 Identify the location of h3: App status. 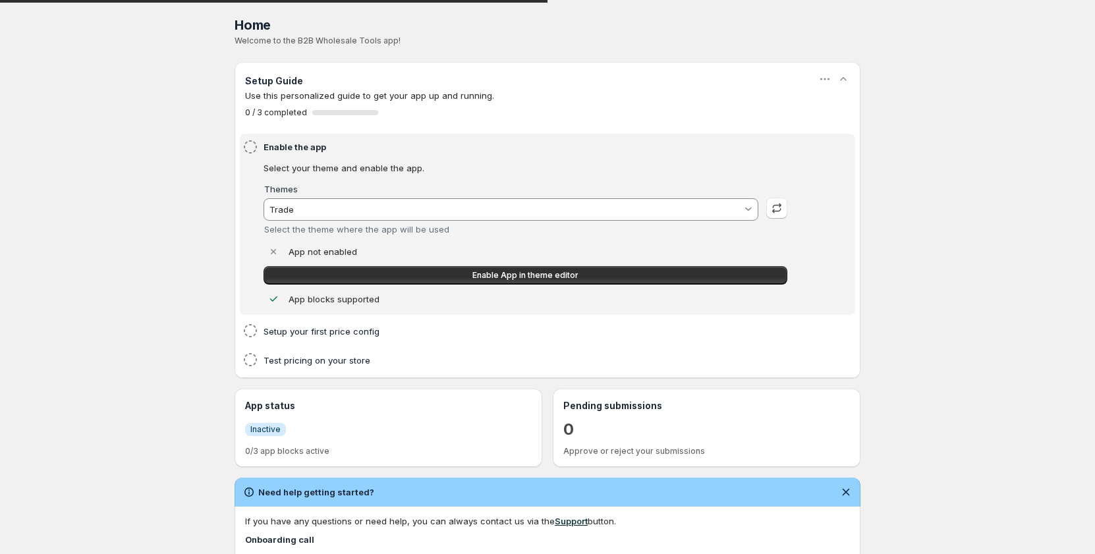
(388, 406).